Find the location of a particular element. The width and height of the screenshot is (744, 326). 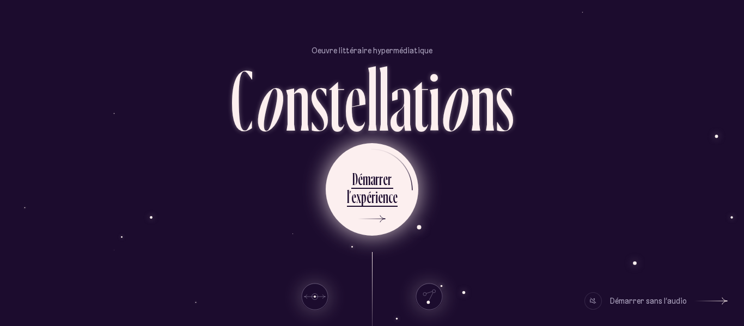

div: x is located at coordinates (358, 197).